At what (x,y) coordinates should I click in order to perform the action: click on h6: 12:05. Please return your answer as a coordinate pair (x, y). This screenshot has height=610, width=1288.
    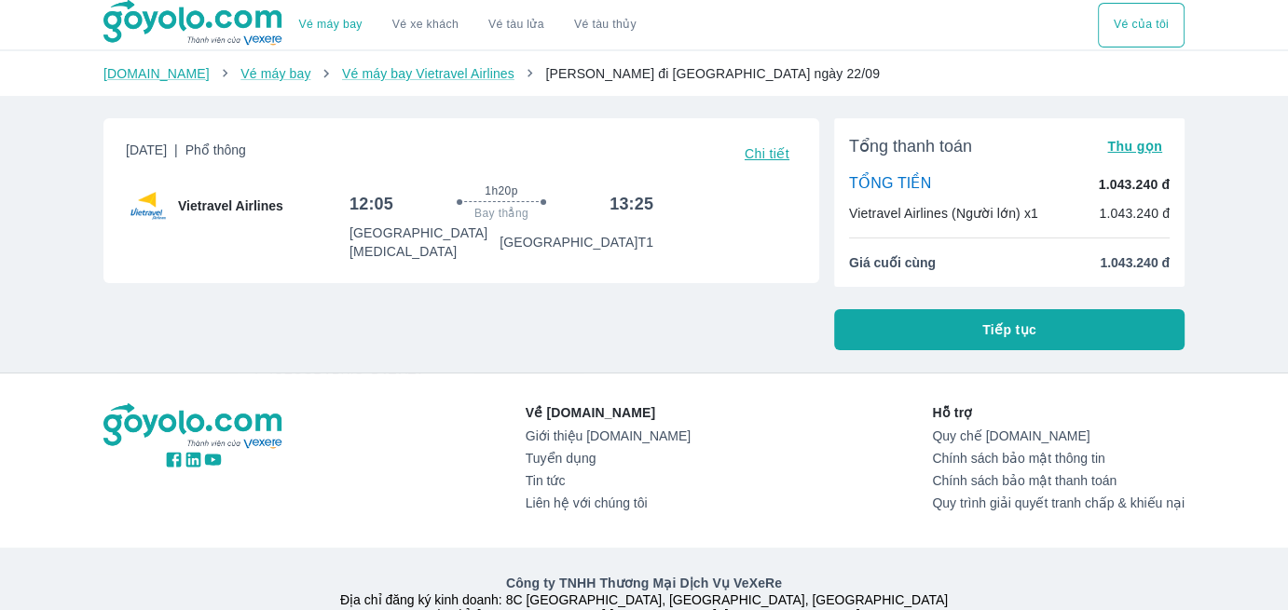
    Looking at the image, I should click on (371, 204).